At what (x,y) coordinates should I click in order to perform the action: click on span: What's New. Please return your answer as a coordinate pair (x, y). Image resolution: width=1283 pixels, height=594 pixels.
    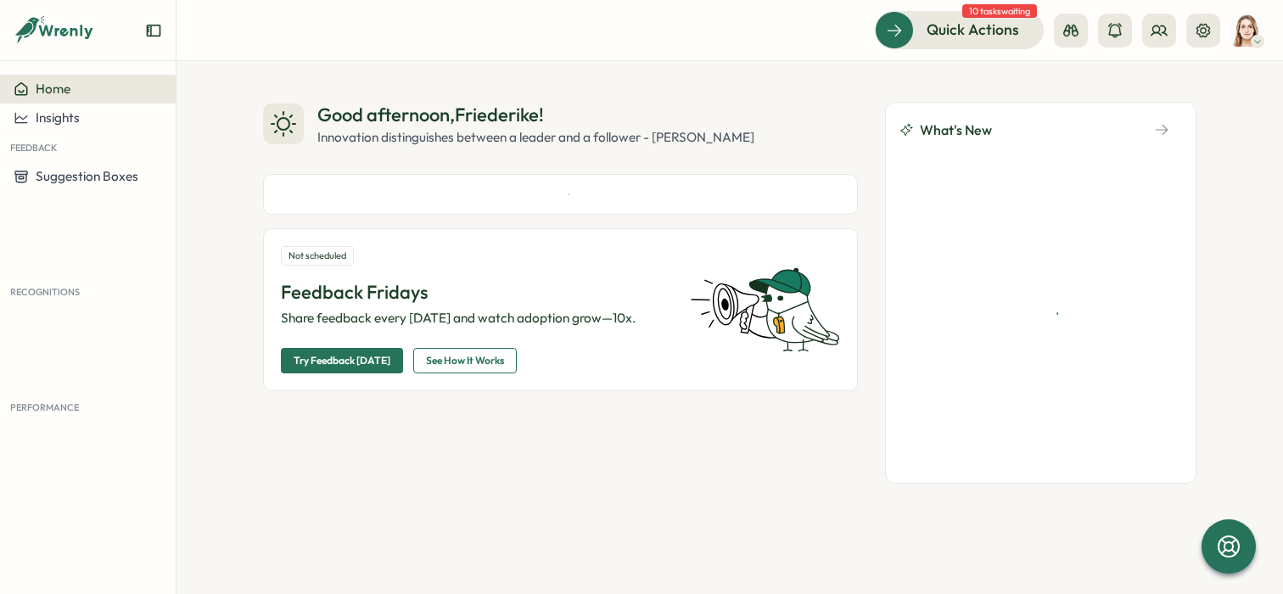
    Looking at the image, I should click on (955, 130).